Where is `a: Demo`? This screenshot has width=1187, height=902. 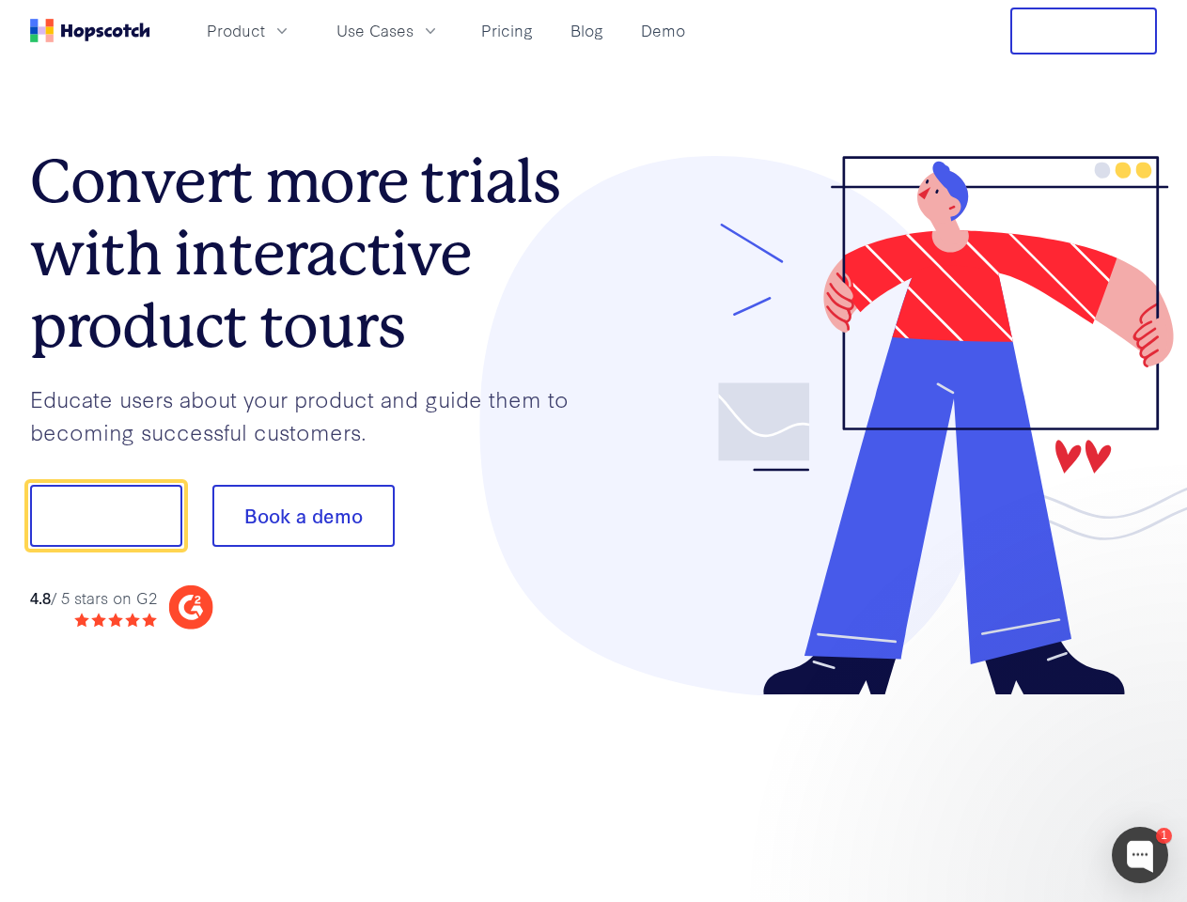
a: Demo is located at coordinates (663, 30).